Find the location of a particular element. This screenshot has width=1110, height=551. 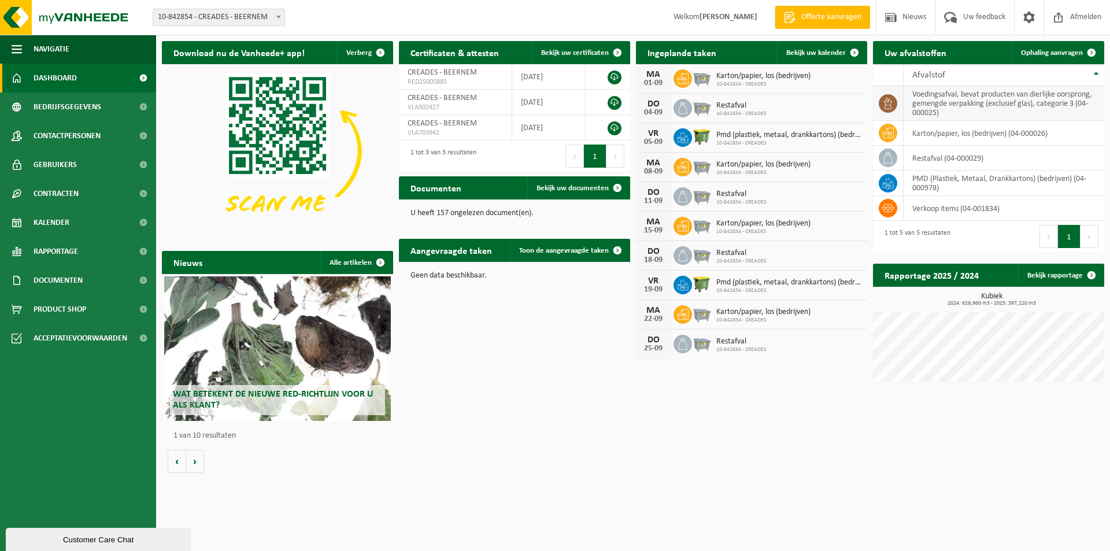

h2: Download nu de Vanheede+ app! is located at coordinates (239, 52).